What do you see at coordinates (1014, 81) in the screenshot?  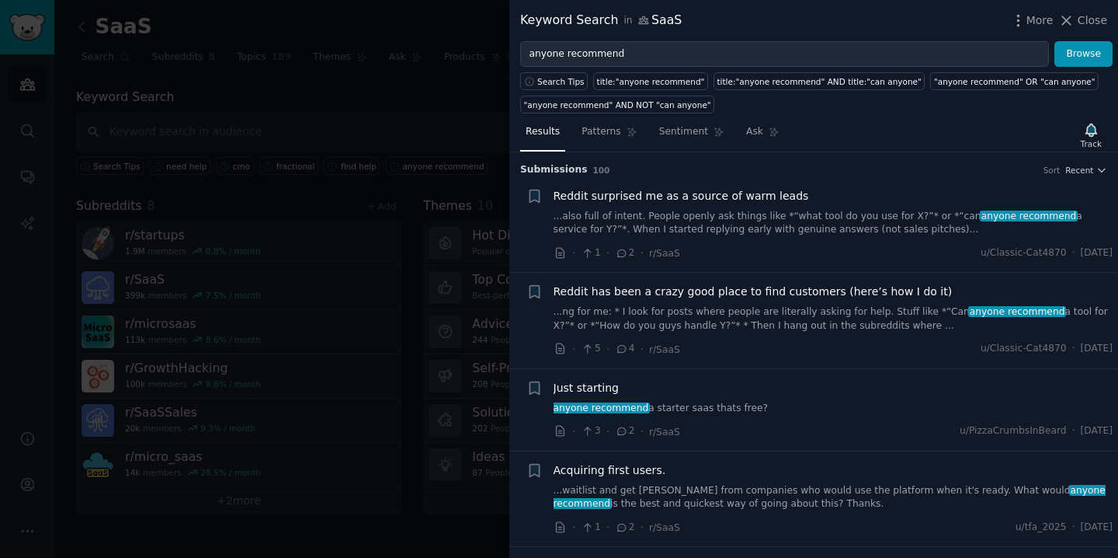 I see `a: "anyone recommend" OR "can anyone"` at bounding box center [1014, 81].